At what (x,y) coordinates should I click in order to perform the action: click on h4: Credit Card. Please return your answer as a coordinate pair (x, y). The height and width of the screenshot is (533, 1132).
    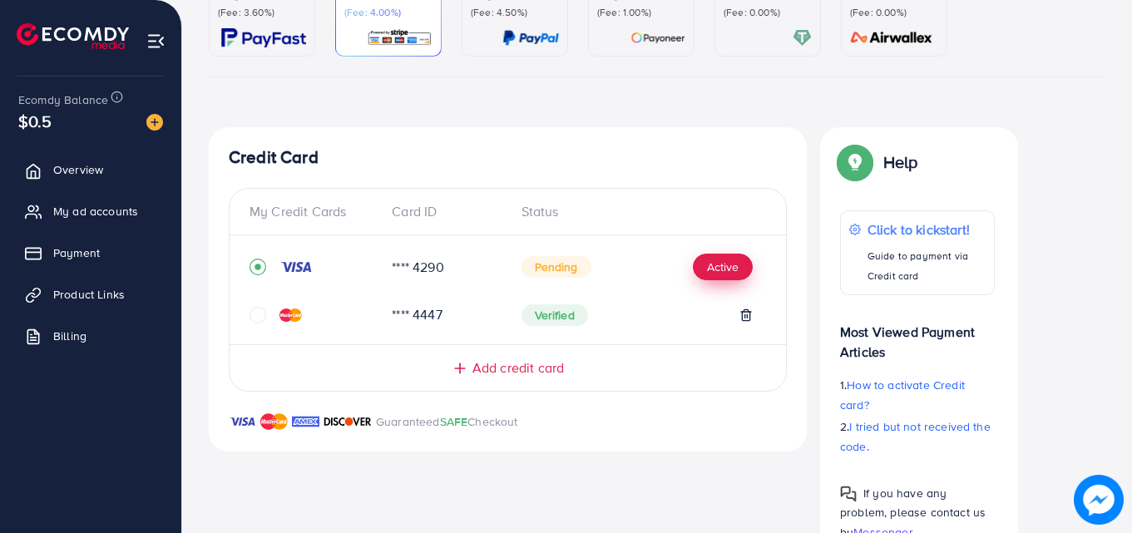
    Looking at the image, I should click on (507, 157).